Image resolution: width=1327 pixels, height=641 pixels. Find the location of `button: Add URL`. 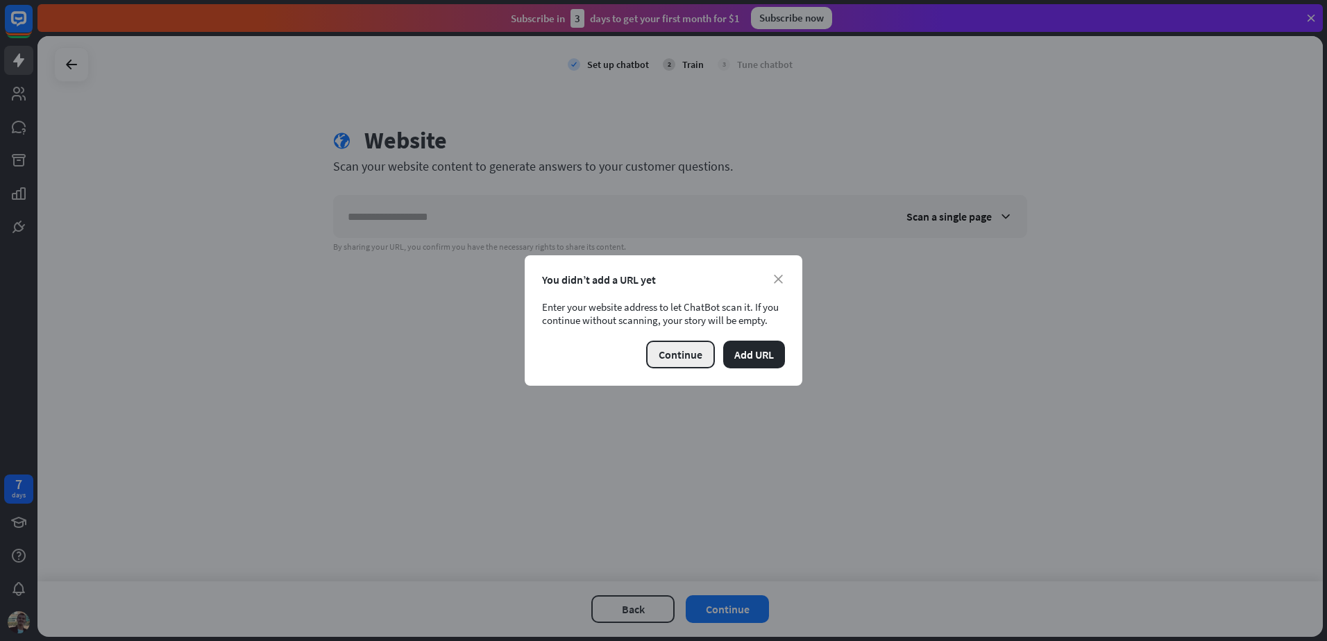

button: Add URL is located at coordinates (754, 355).